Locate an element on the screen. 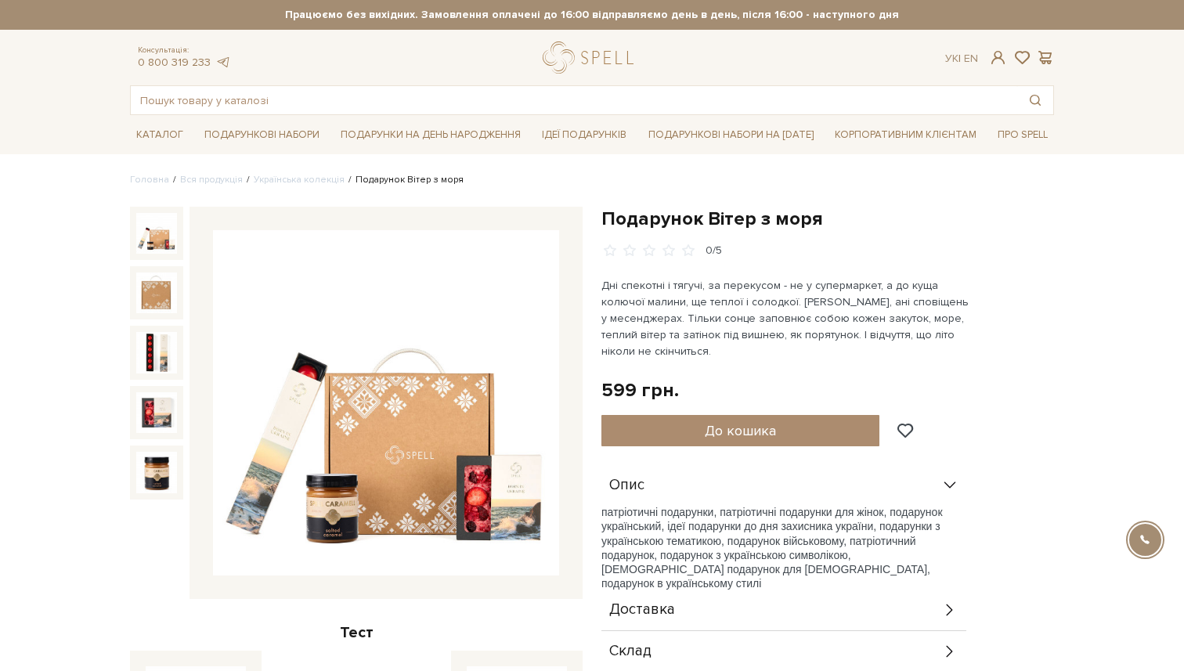 This screenshot has width=1184, height=671. a: Каталог is located at coordinates (160, 135).